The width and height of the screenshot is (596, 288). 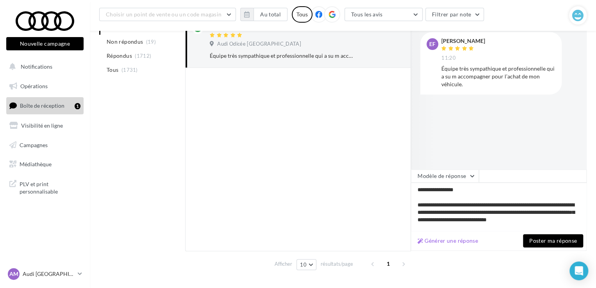 What do you see at coordinates (432, 44) in the screenshot?
I see `span: EF` at bounding box center [432, 44].